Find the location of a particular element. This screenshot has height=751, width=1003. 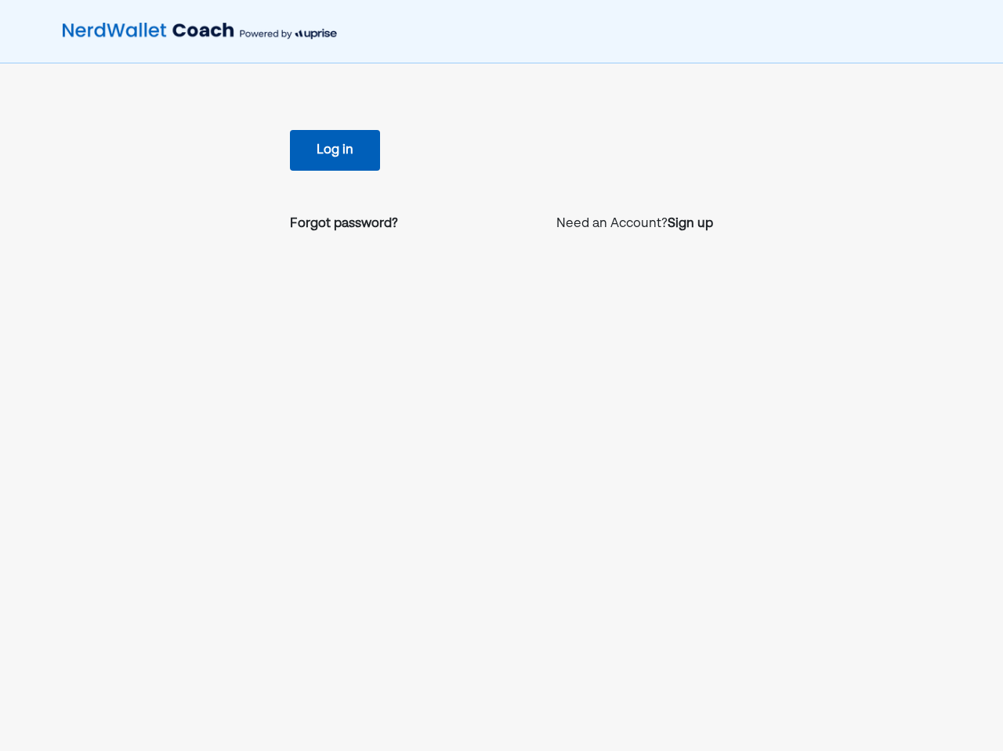

button: Log in is located at coordinates (334, 150).